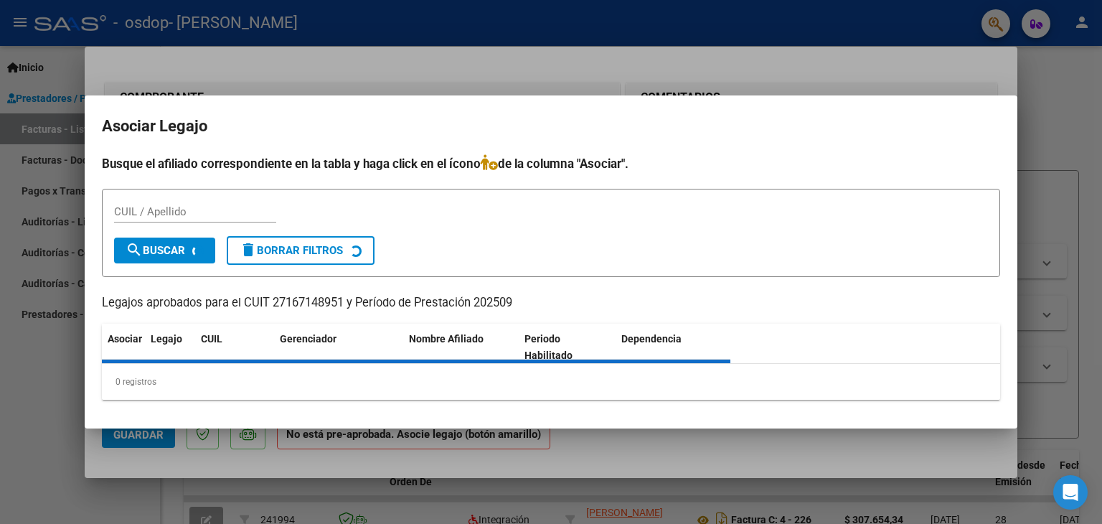 The width and height of the screenshot is (1102, 524). Describe the element at coordinates (170, 347) in the screenshot. I see `datatable-header-cell: Legajo` at that location.